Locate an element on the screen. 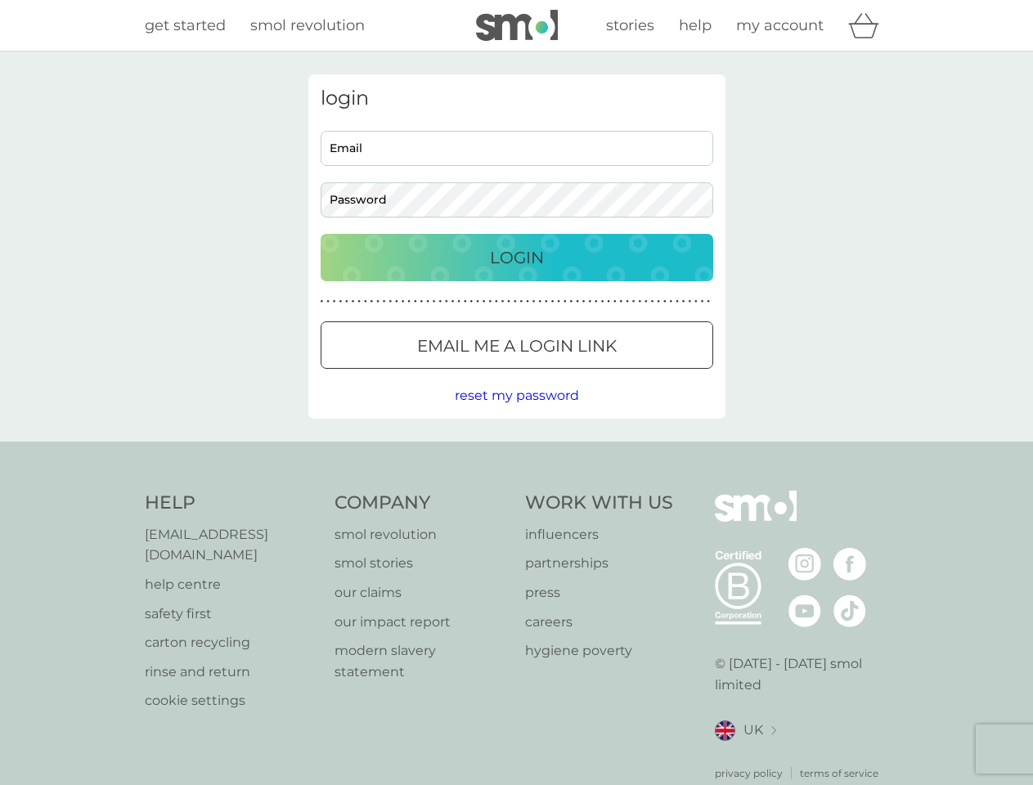  p: press is located at coordinates (599, 593).